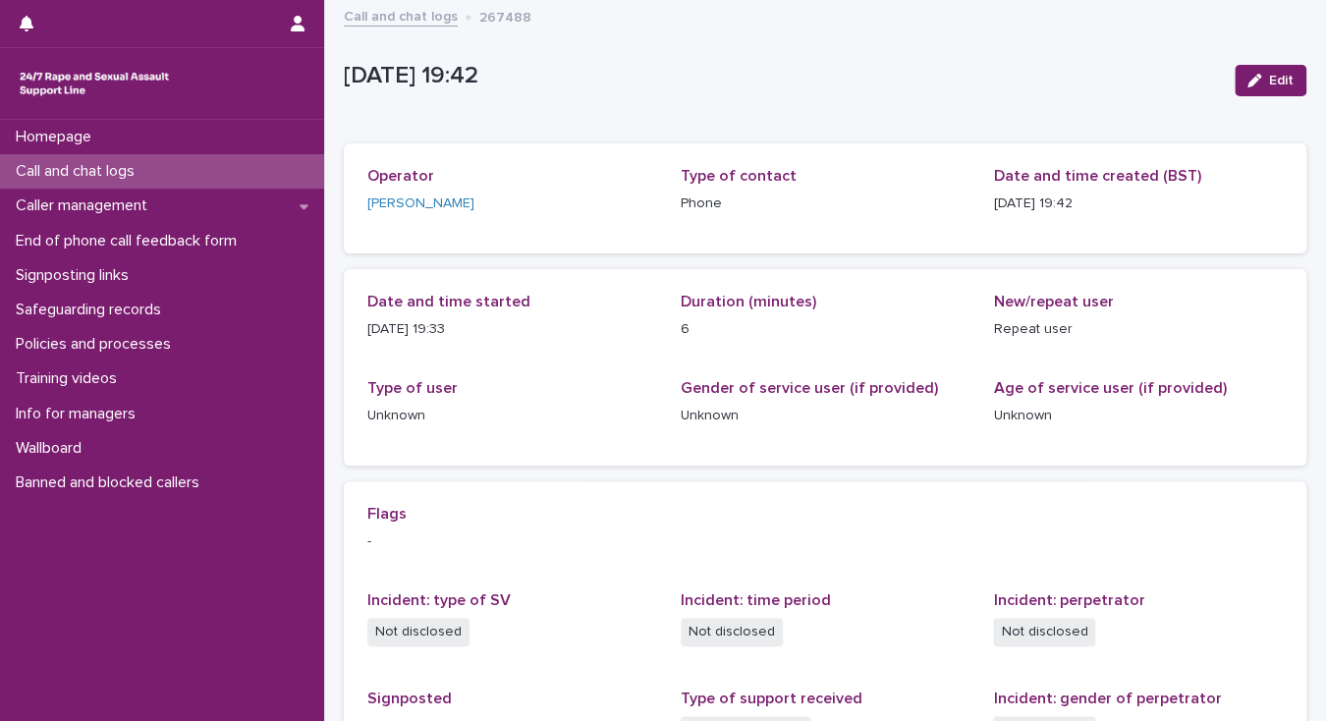 The height and width of the screenshot is (721, 1326). What do you see at coordinates (79, 171) in the screenshot?
I see `p: Call and chat logs` at bounding box center [79, 171].